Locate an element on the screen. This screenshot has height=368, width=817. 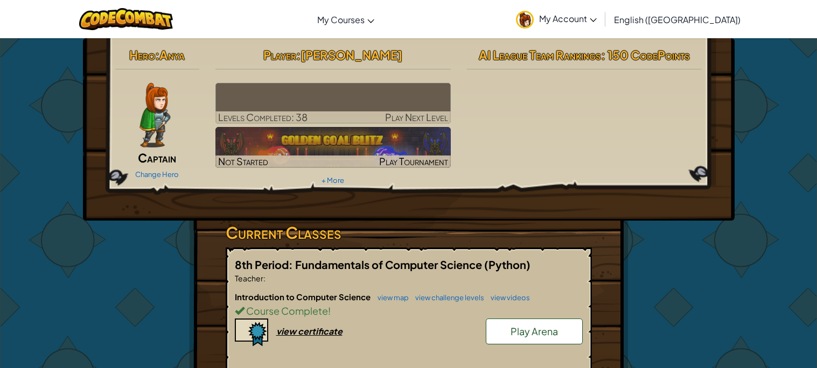
span: Not Started is located at coordinates (243, 161).